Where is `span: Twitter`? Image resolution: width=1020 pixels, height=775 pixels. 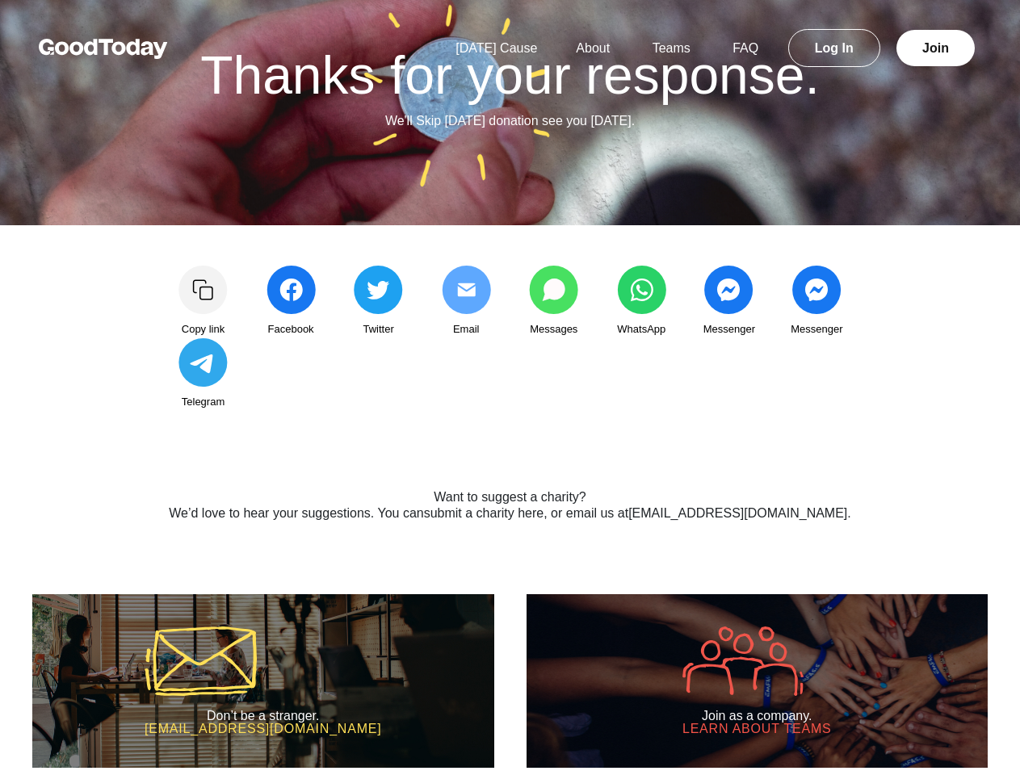 span: Twitter is located at coordinates (378, 329).